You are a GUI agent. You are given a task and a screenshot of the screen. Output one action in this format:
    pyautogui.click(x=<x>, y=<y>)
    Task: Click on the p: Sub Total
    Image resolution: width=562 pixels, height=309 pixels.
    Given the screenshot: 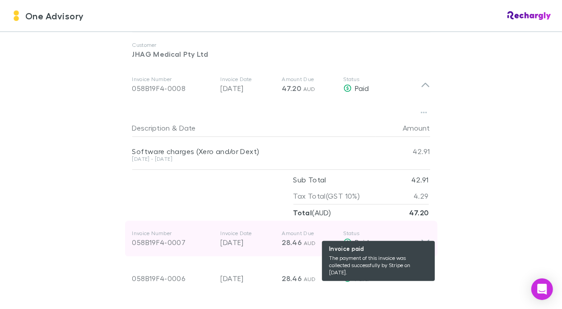 What is the action you would take?
    pyautogui.click(x=309, y=180)
    